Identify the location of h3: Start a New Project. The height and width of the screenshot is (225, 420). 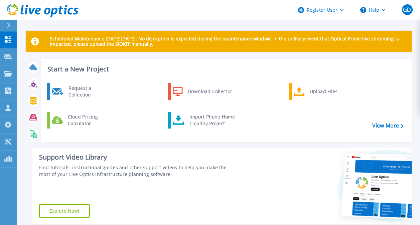
(225, 69).